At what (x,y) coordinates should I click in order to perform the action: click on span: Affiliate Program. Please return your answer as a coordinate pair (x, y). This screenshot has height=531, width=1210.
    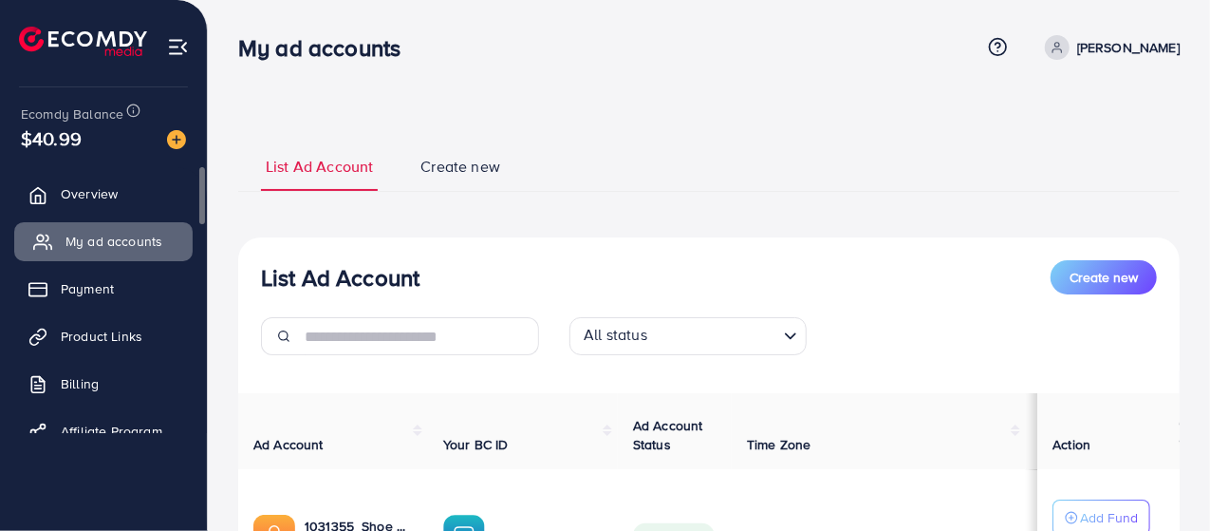
    Looking at the image, I should click on (111, 431).